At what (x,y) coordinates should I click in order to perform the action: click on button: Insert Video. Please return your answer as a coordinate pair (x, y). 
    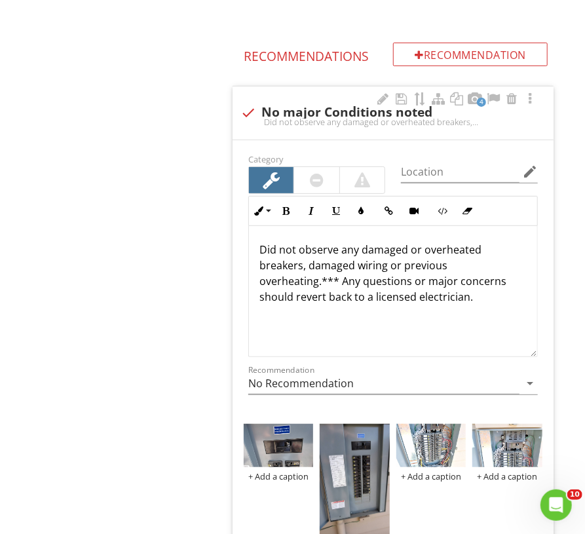
    Looking at the image, I should click on (414, 211).